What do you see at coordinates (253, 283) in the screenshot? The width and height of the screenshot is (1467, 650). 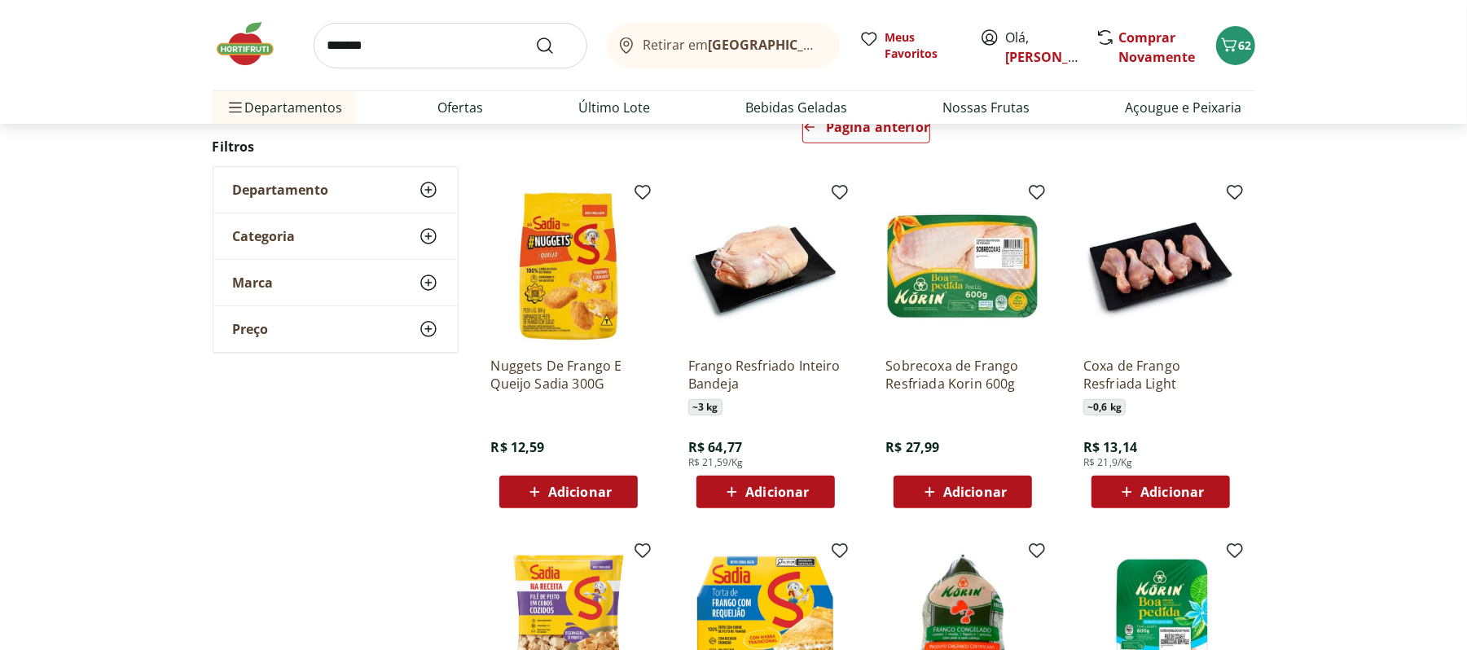 I see `span: Marca` at bounding box center [253, 283].